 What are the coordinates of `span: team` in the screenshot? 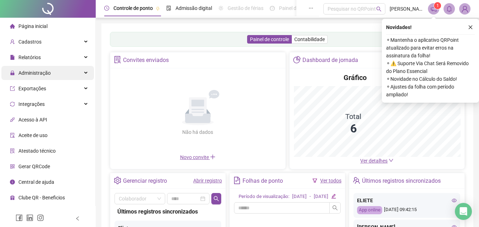 It's located at (356, 180).